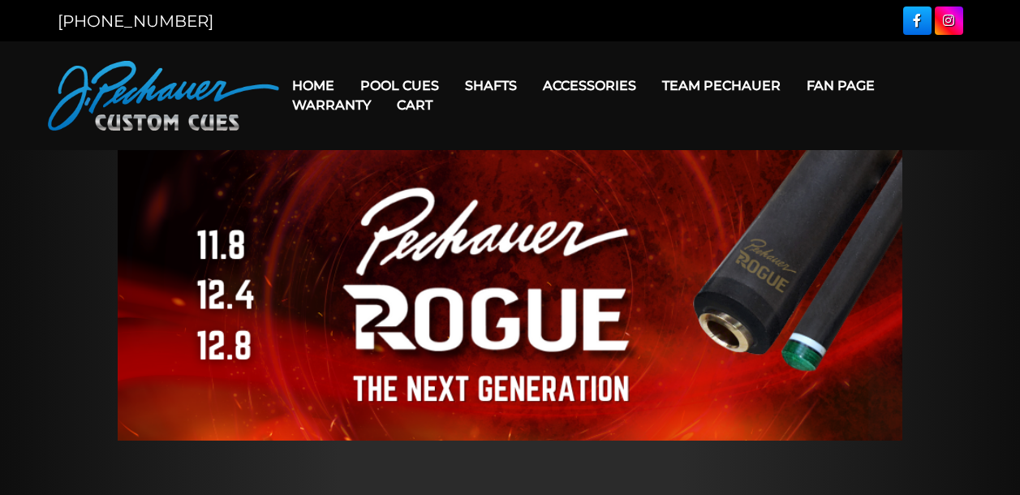 The height and width of the screenshot is (495, 1020). Describe the element at coordinates (331, 105) in the screenshot. I see `a: Warranty` at that location.